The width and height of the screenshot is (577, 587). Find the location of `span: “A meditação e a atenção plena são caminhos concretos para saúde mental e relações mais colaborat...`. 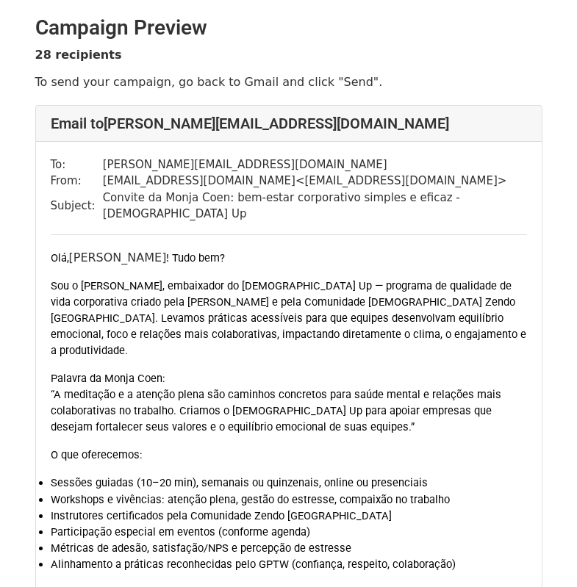

span: “A meditação e a atenção plena são caminhos concretos para saúde mental e relações mais colaborat... is located at coordinates (276, 411).